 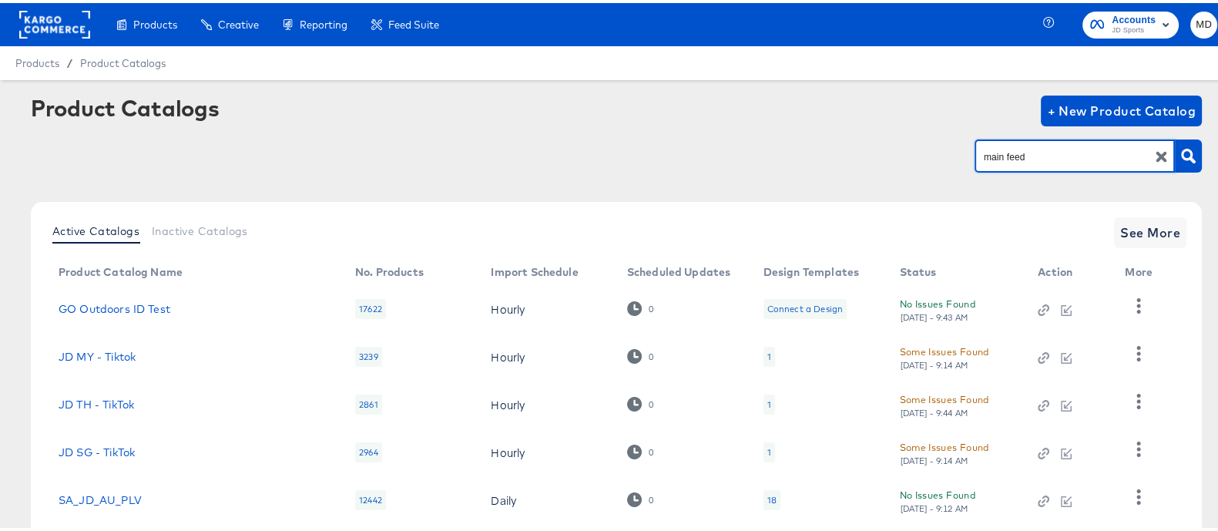 What do you see at coordinates (546, 497) in the screenshot?
I see `td: Daily` at bounding box center [546, 497].